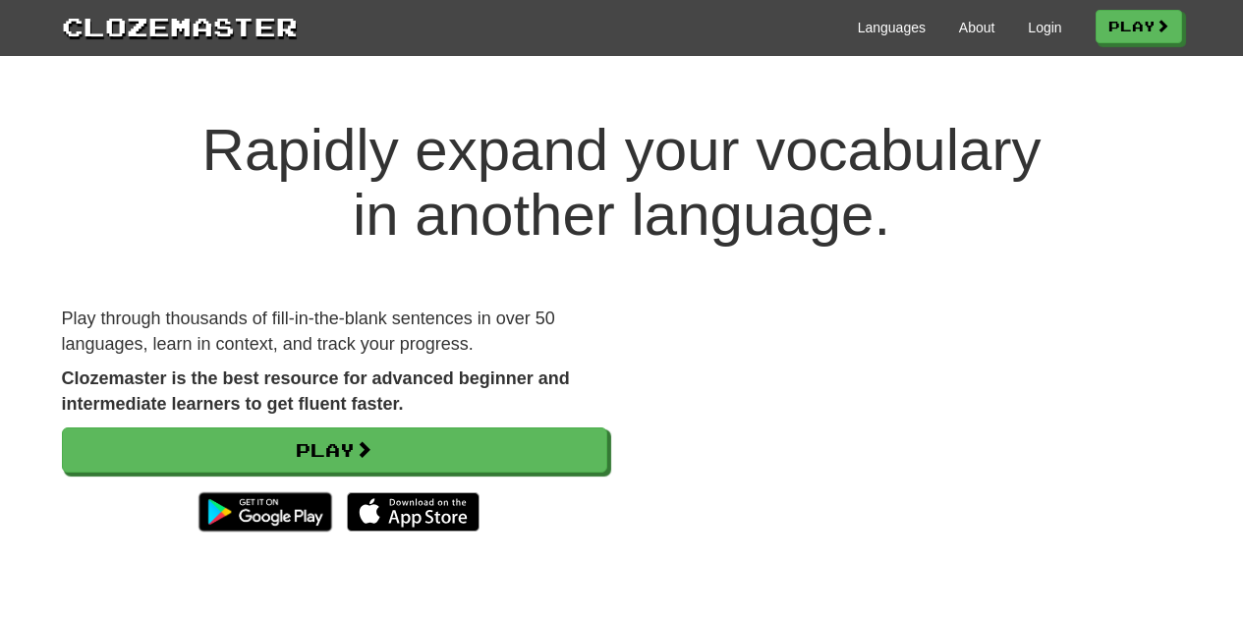 This screenshot has height=620, width=1243. I want to click on a: Languages, so click(891, 28).